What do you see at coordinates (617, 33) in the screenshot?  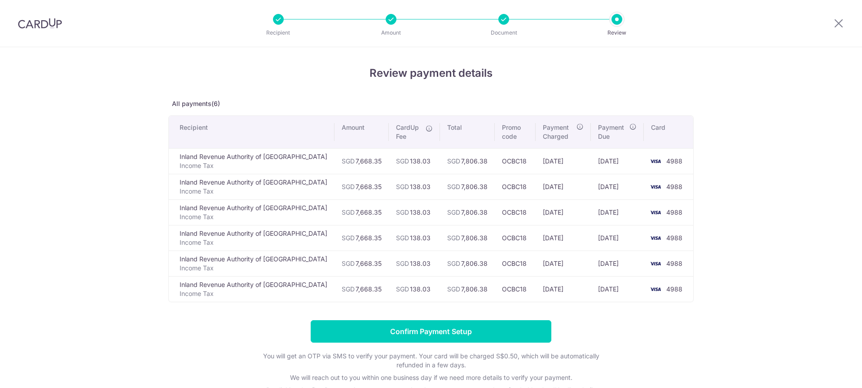 I see `p: Review` at bounding box center [617, 33].